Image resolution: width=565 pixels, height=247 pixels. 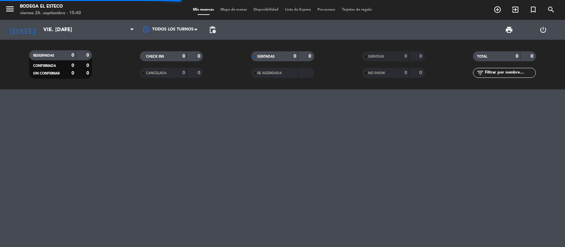 I want to click on i: add_circle_outline, so click(x=497, y=10).